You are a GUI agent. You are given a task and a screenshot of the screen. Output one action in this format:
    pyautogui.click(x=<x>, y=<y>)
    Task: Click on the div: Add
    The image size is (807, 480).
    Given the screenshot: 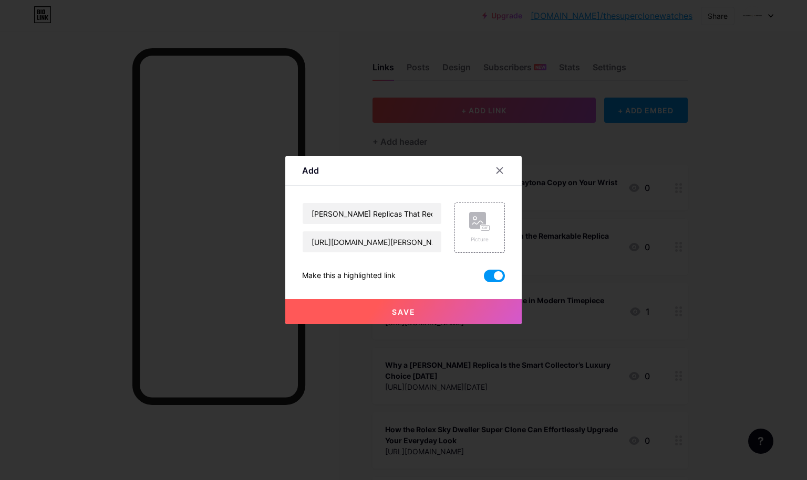 What is the action you would take?
    pyautogui.click(x=310, y=171)
    